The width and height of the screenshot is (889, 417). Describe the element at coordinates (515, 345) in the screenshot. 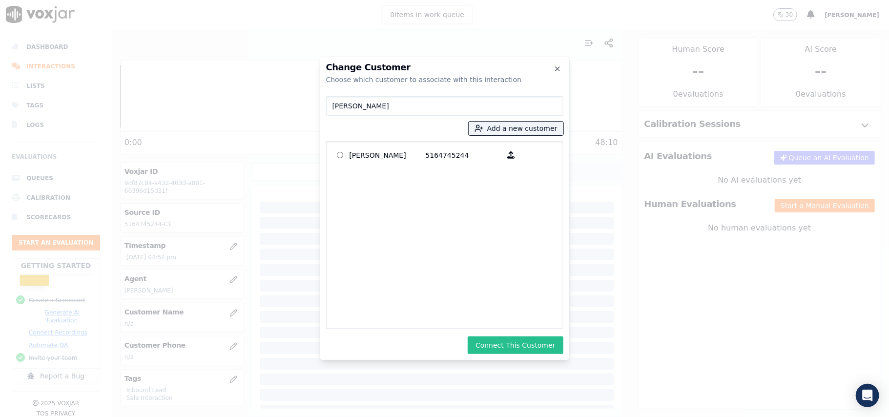

I see `button: Connect This Customer` at that location.